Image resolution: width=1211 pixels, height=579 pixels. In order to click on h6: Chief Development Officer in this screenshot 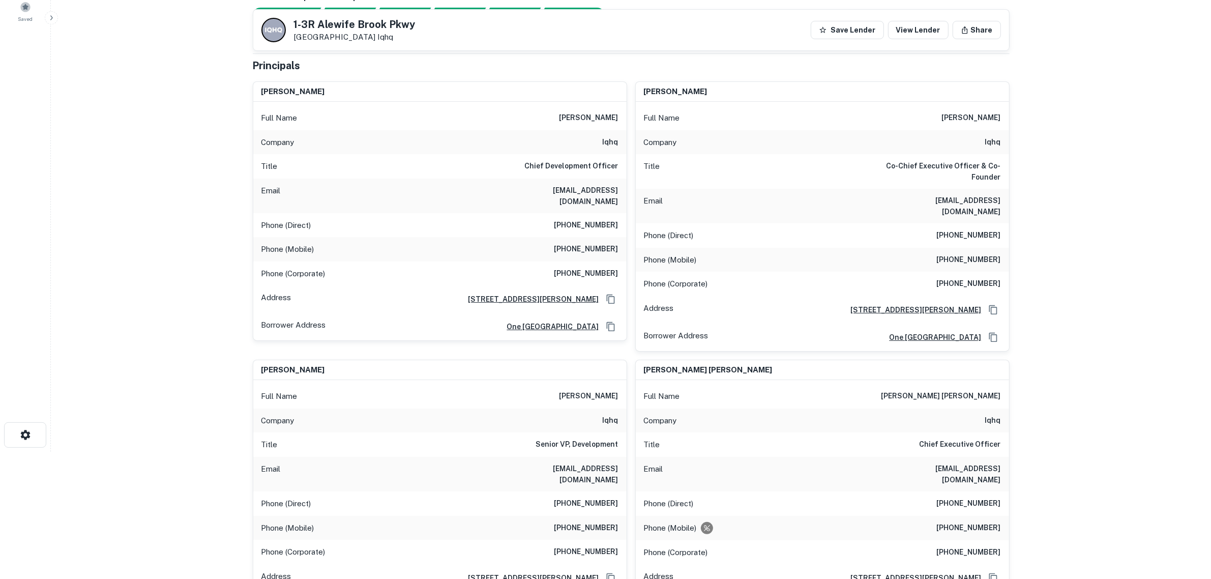, I will do `click(572, 166)`.